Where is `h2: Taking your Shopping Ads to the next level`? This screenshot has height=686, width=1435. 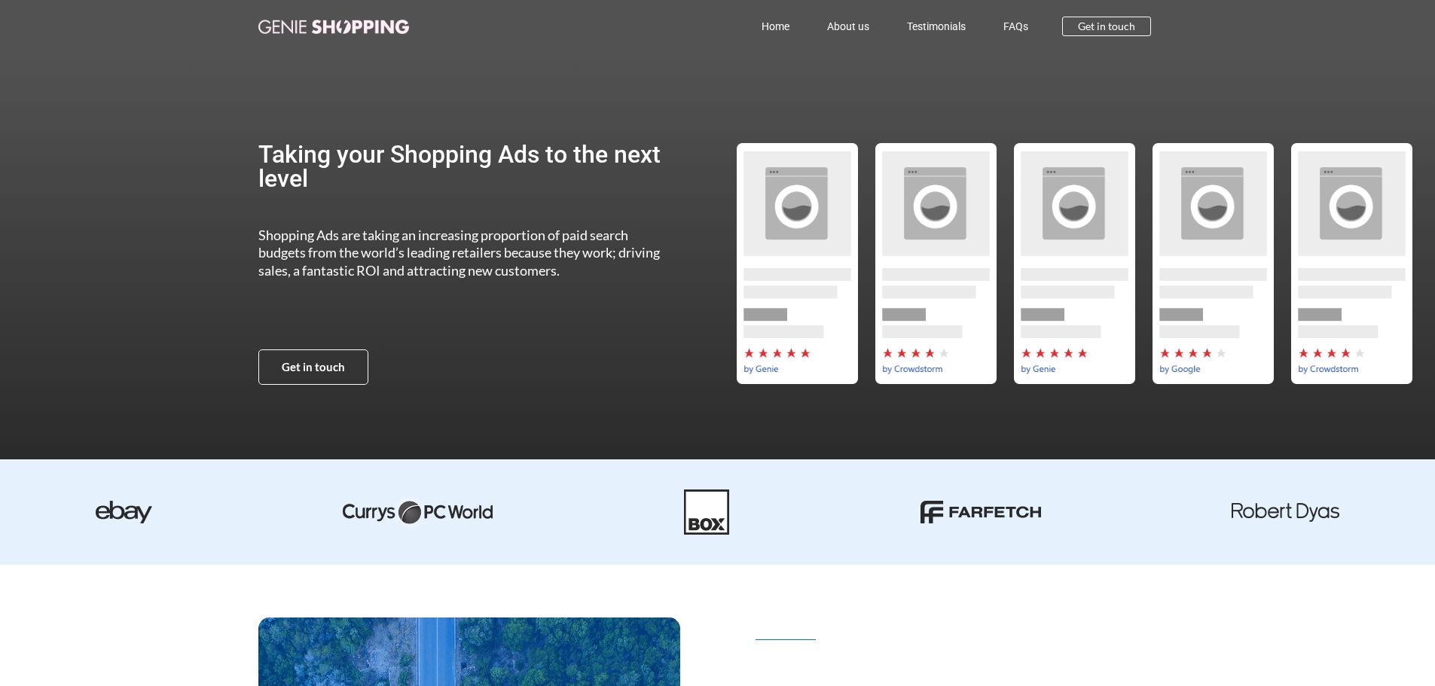
h2: Taking your Shopping Ads to the next level is located at coordinates (466, 166).